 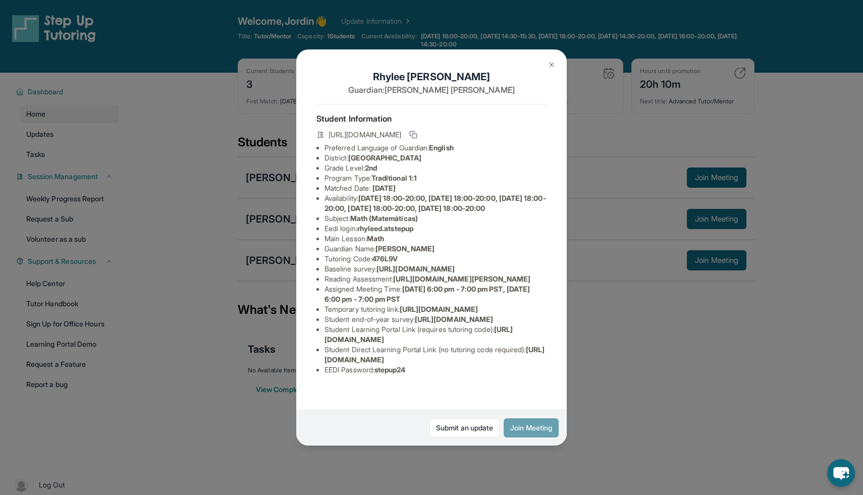 What do you see at coordinates (436, 239) in the screenshot?
I see `li: Main Lesson :` at bounding box center [436, 239].